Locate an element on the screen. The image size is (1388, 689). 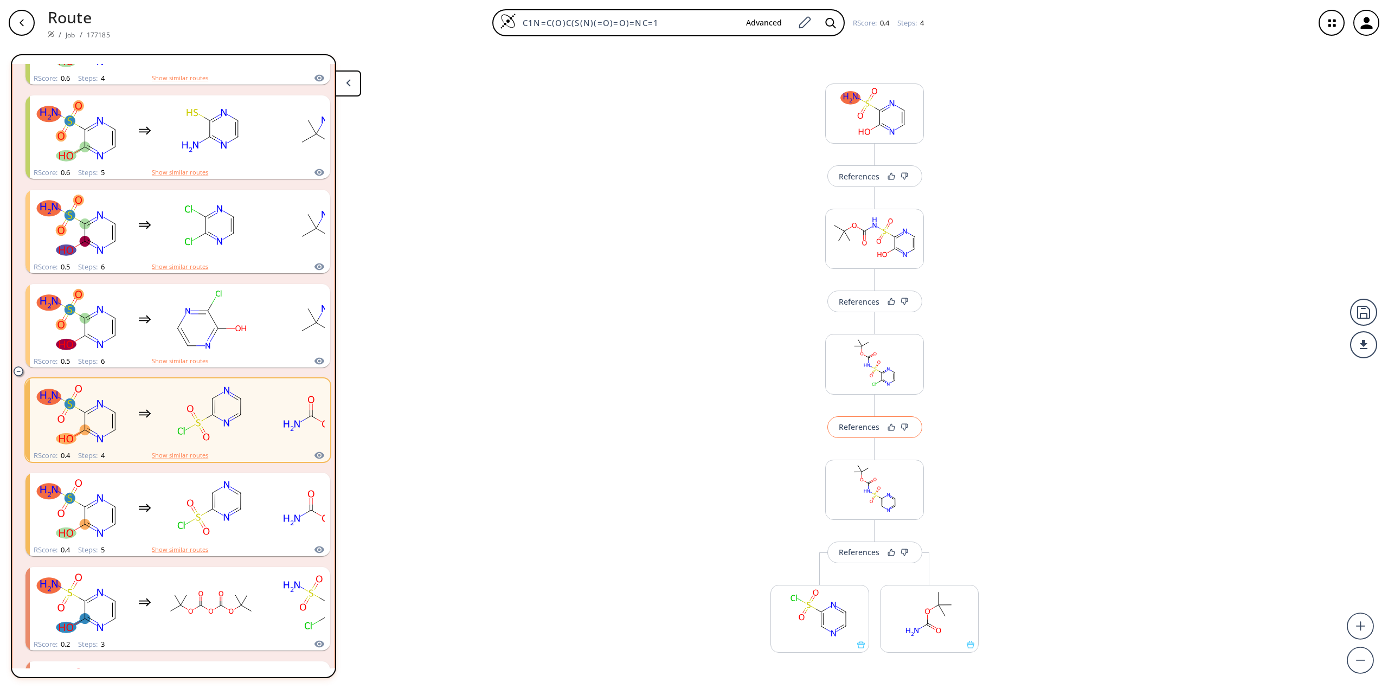
svg: CC(C)(C)OC(=O)NS(=O)(=O)c1nccnc1Cl is located at coordinates (875, 362).